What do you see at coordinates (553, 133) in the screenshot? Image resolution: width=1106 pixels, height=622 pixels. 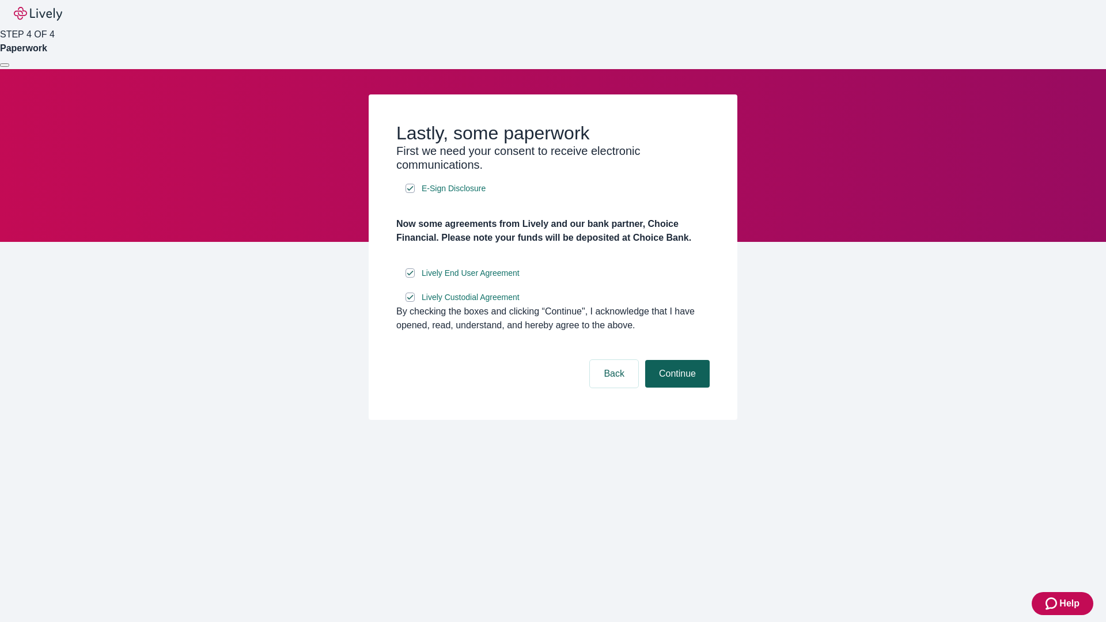 I see `h2: Lastly, some paperwork` at bounding box center [553, 133].